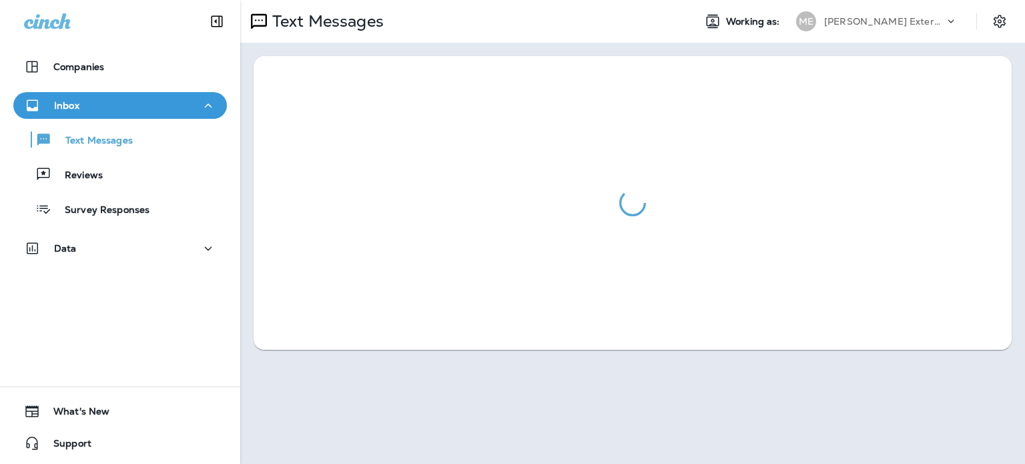 The height and width of the screenshot is (464, 1025). Describe the element at coordinates (120, 209) in the screenshot. I see `button: Survey Responses` at that location.